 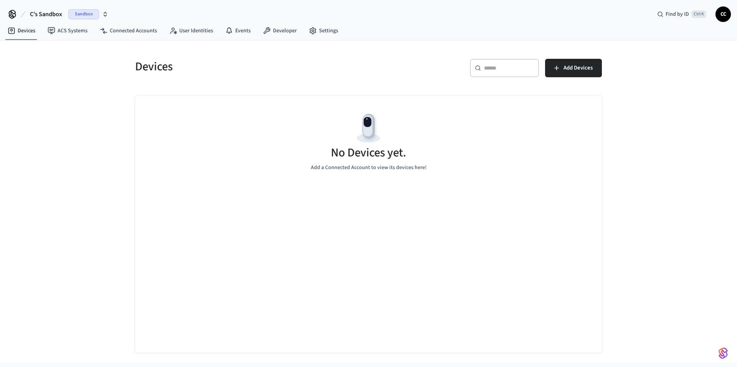 I want to click on button: CC, so click(x=723, y=14).